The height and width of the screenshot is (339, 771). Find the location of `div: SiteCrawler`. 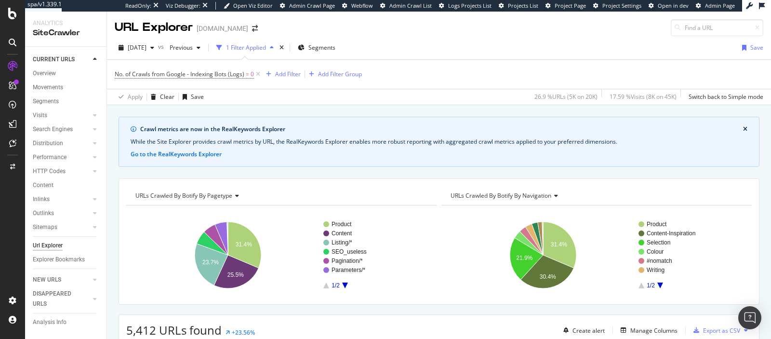

div: SiteCrawler is located at coordinates (66, 33).